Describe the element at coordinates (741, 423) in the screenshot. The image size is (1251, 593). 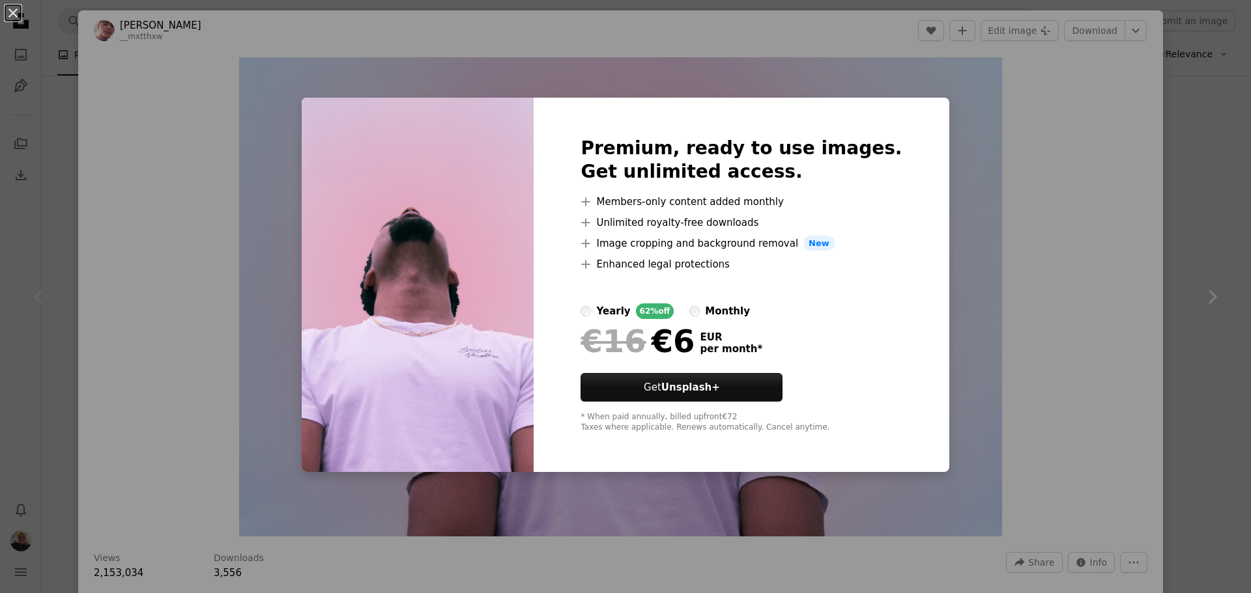
I see `div: * When paid annually, billed upfront €72 Taxes where applicable. Renews automatically. Cancel any...` at that location.